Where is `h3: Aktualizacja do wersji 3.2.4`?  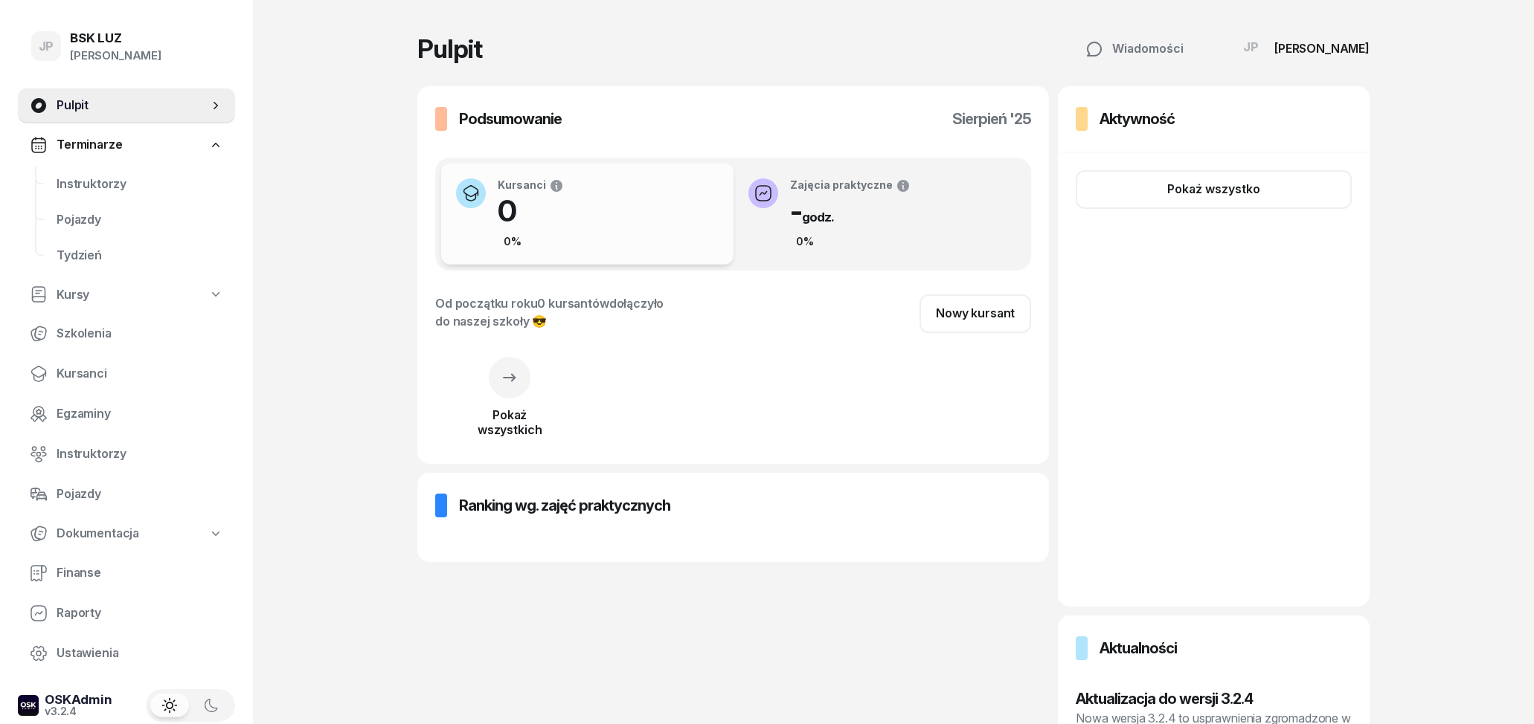 h3: Aktualizacja do wersji 3.2.4 is located at coordinates (1213, 699).